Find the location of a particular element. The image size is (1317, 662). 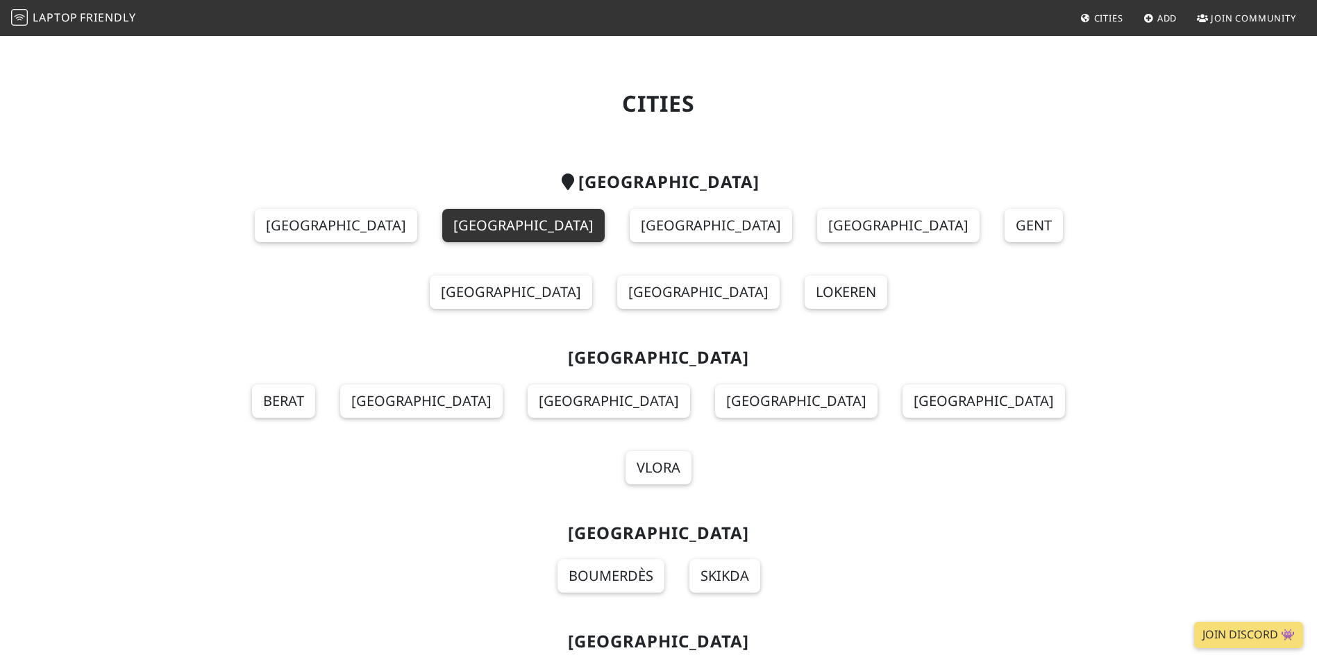

a: Join Community is located at coordinates (1246, 18).